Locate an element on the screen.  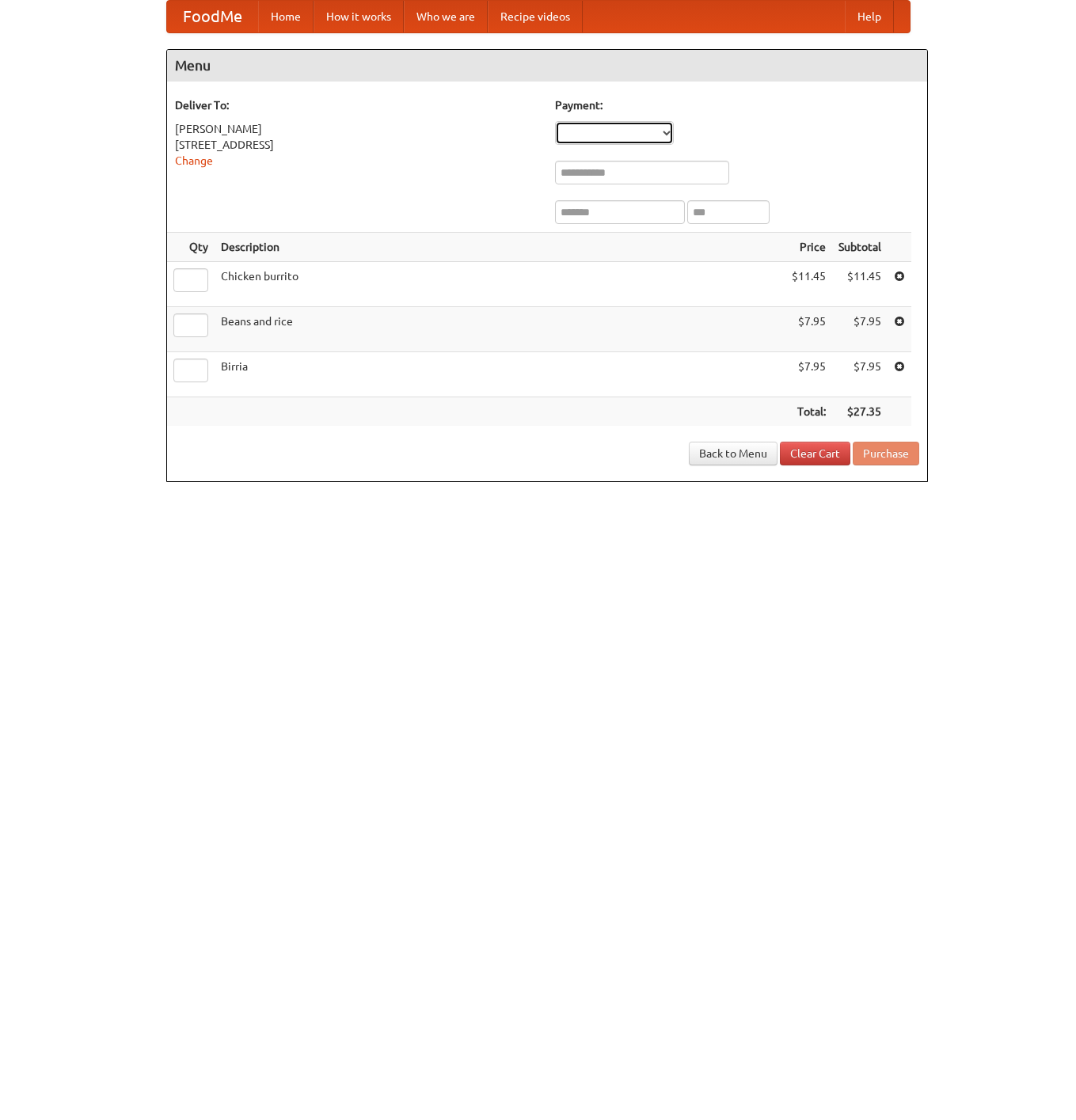
a: Clear Cart is located at coordinates (815, 454).